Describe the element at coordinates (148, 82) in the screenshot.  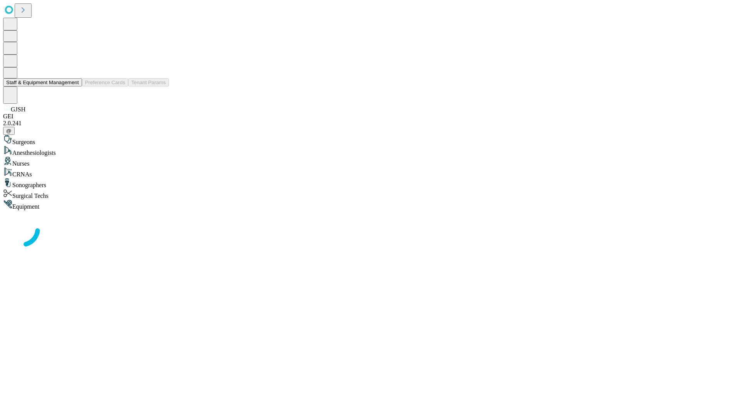
I see `button: Tenant Params` at that location.